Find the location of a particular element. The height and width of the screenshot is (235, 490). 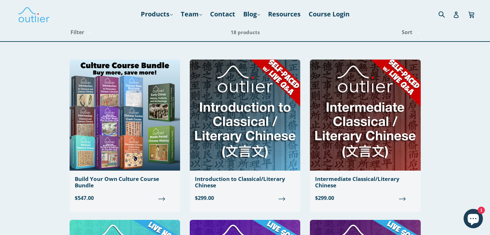

a: Course Login is located at coordinates (329, 14).